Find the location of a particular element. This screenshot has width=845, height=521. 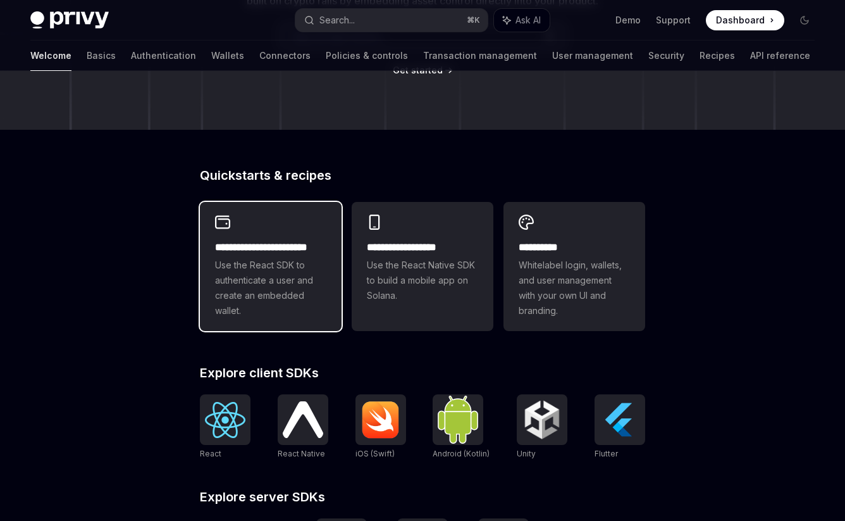

a: Security is located at coordinates (666, 56).